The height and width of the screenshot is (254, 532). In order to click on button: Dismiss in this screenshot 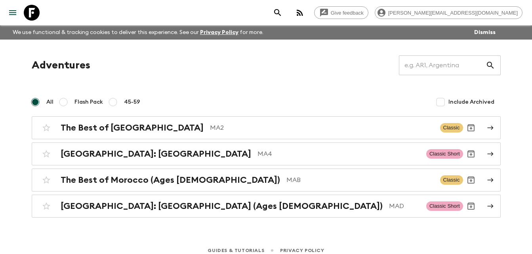, I will do `click(485, 32)`.